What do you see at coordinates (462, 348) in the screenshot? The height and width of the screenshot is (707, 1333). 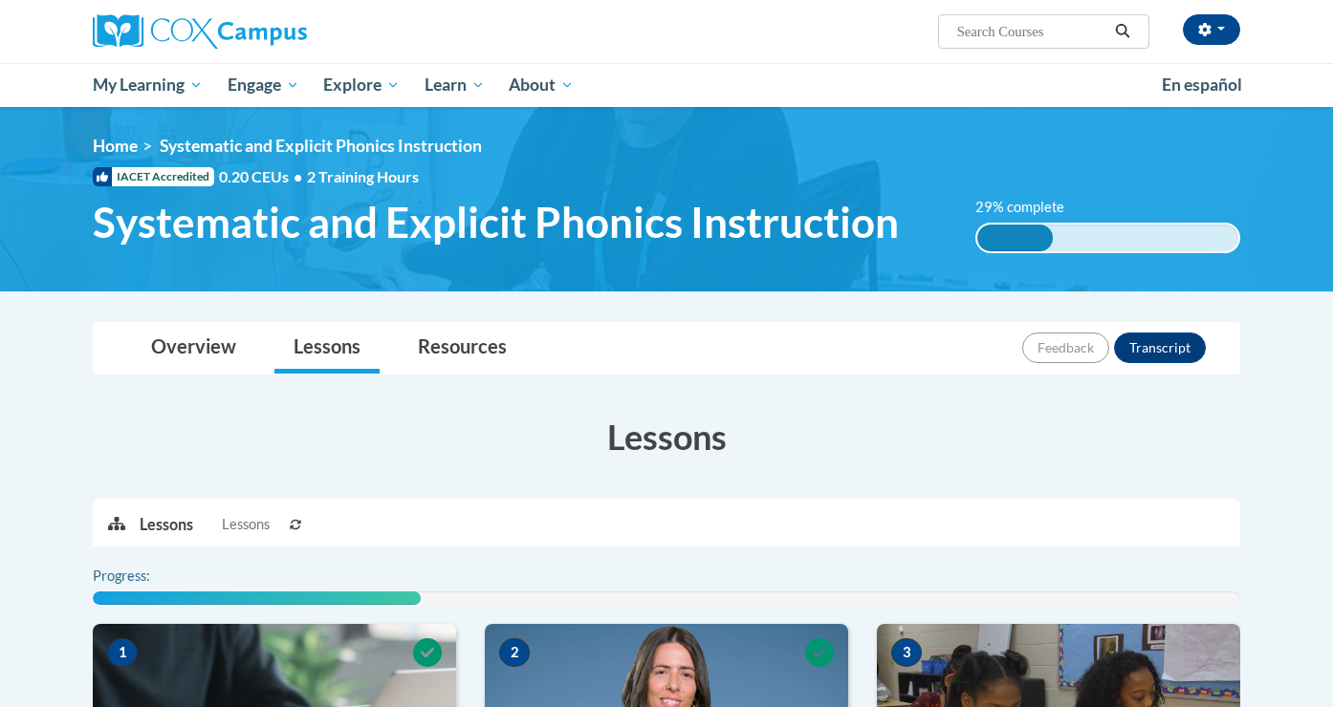 I see `a: Resources` at bounding box center [462, 348].